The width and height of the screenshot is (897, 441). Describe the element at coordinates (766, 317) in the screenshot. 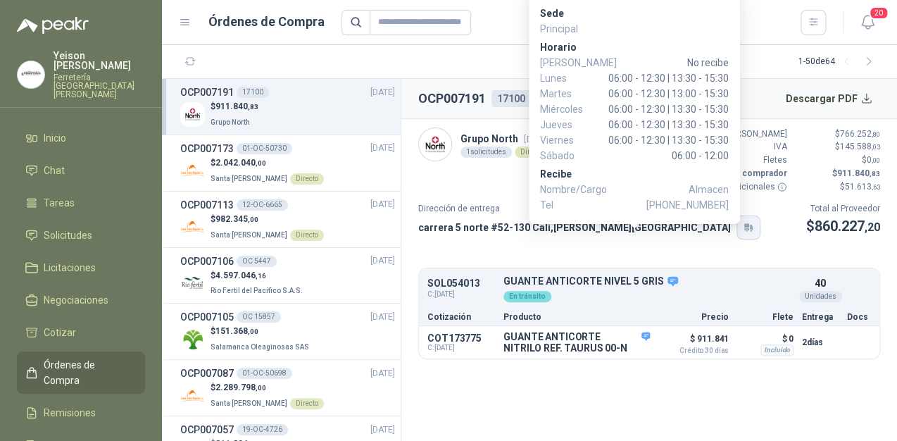

I see `p: Flete` at that location.